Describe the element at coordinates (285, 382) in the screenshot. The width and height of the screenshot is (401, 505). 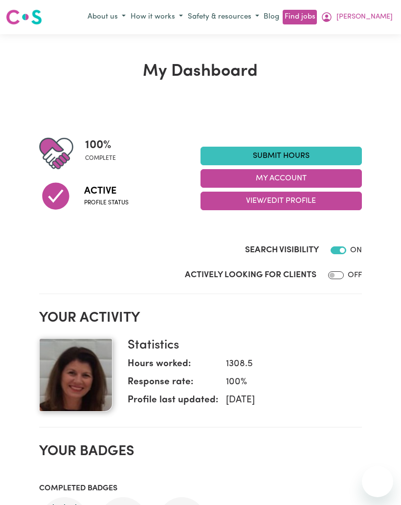
I see `dd: 100 %` at that location.